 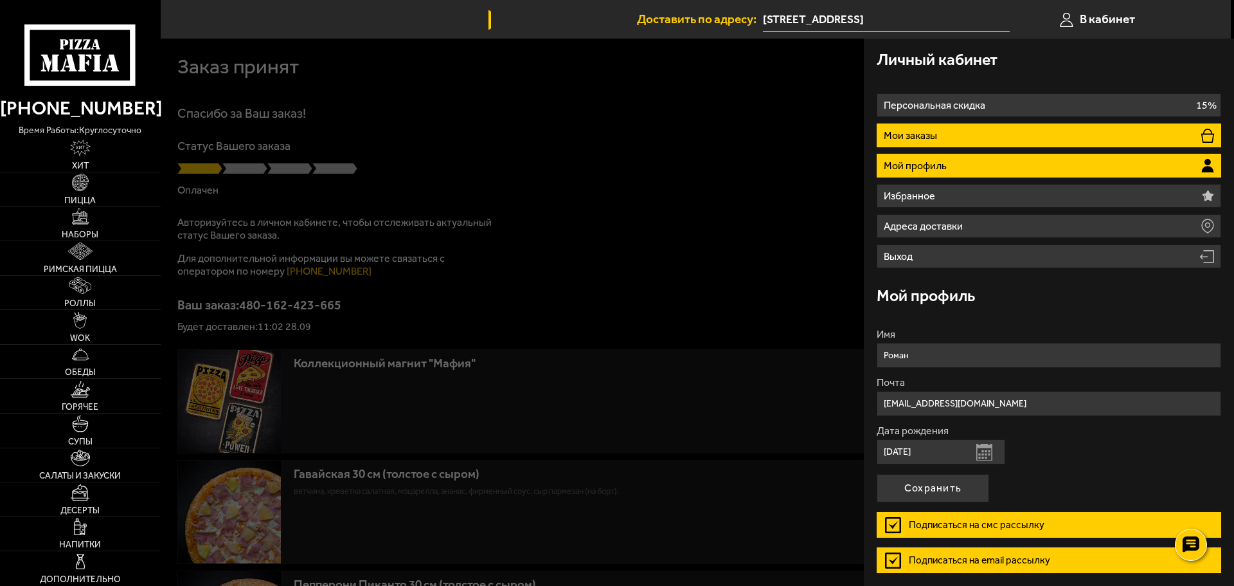 What do you see at coordinates (941, 451) in the screenshot?
I see `input: Ваша дата рождения` at bounding box center [941, 451].